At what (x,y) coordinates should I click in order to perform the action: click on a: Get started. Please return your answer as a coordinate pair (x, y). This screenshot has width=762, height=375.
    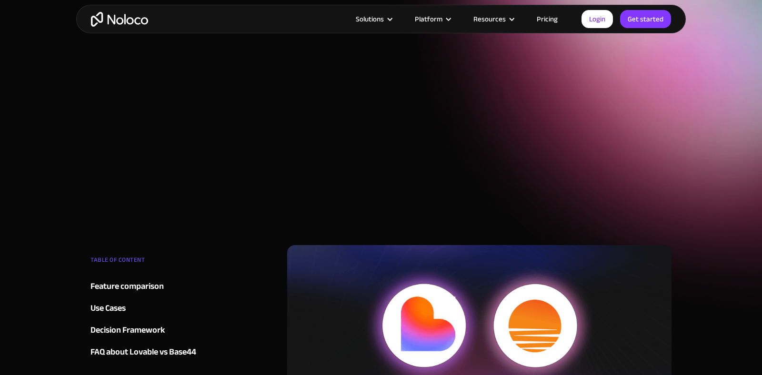
    Looking at the image, I should click on (645, 19).